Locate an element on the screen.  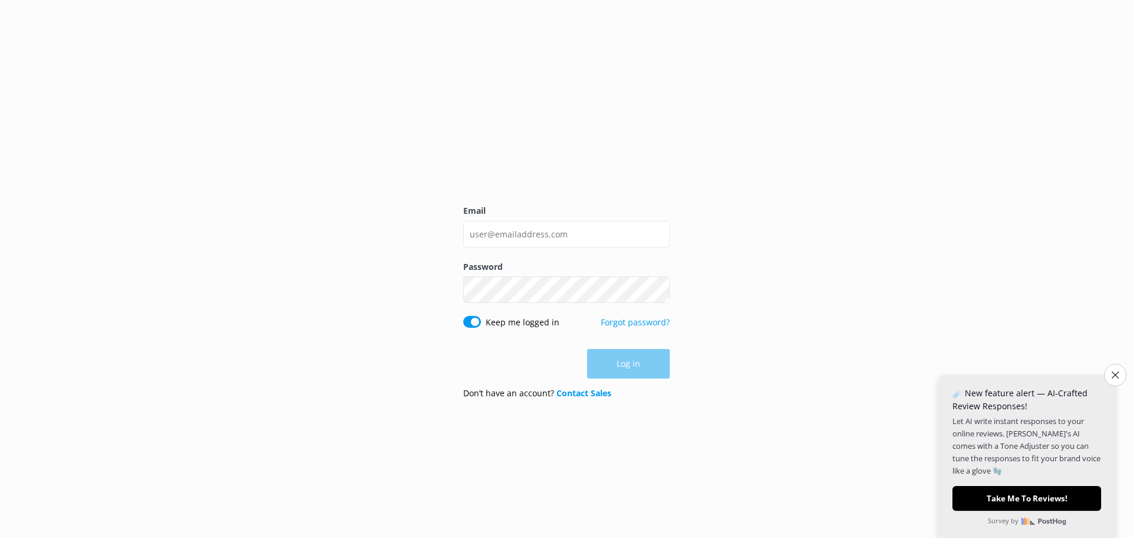
input: user@emailaddress.com is located at coordinates (566, 234).